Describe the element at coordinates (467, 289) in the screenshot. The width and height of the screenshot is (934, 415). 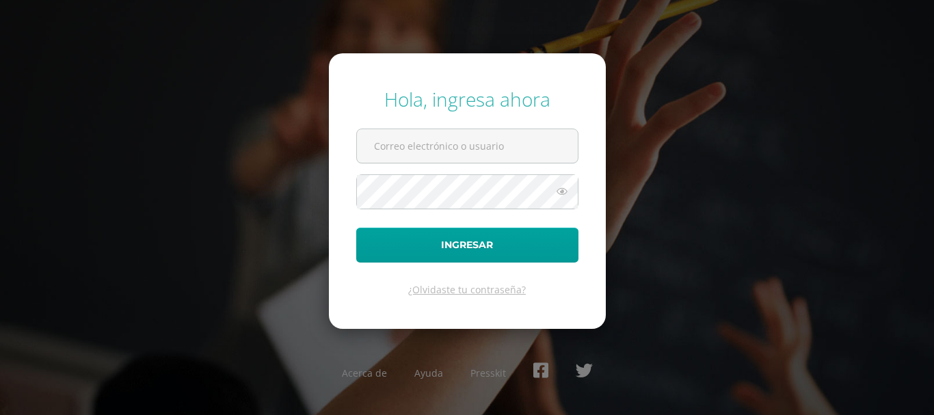
I see `a: ¿Olvidaste tu contraseña?` at that location.